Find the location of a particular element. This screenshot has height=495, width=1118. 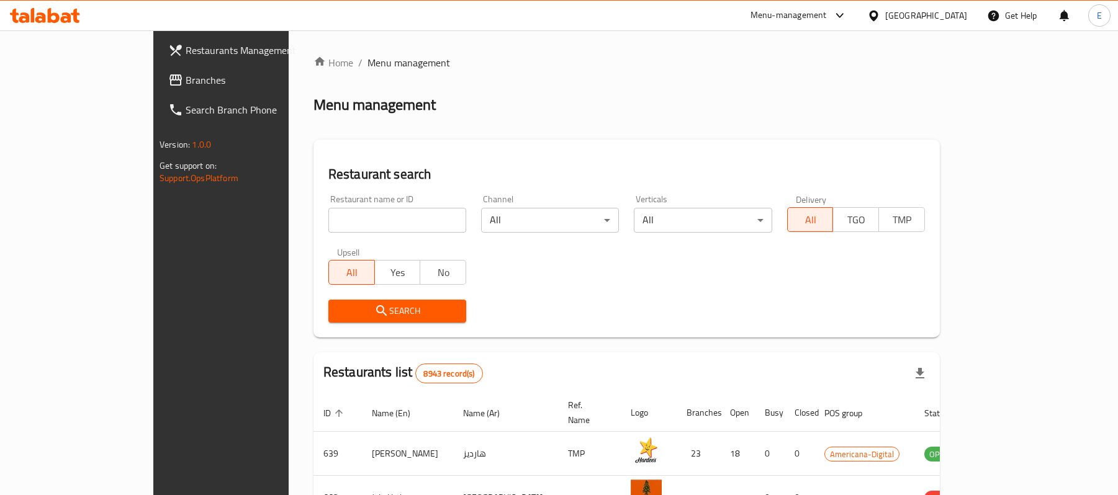

th: Logo is located at coordinates (649, 413).